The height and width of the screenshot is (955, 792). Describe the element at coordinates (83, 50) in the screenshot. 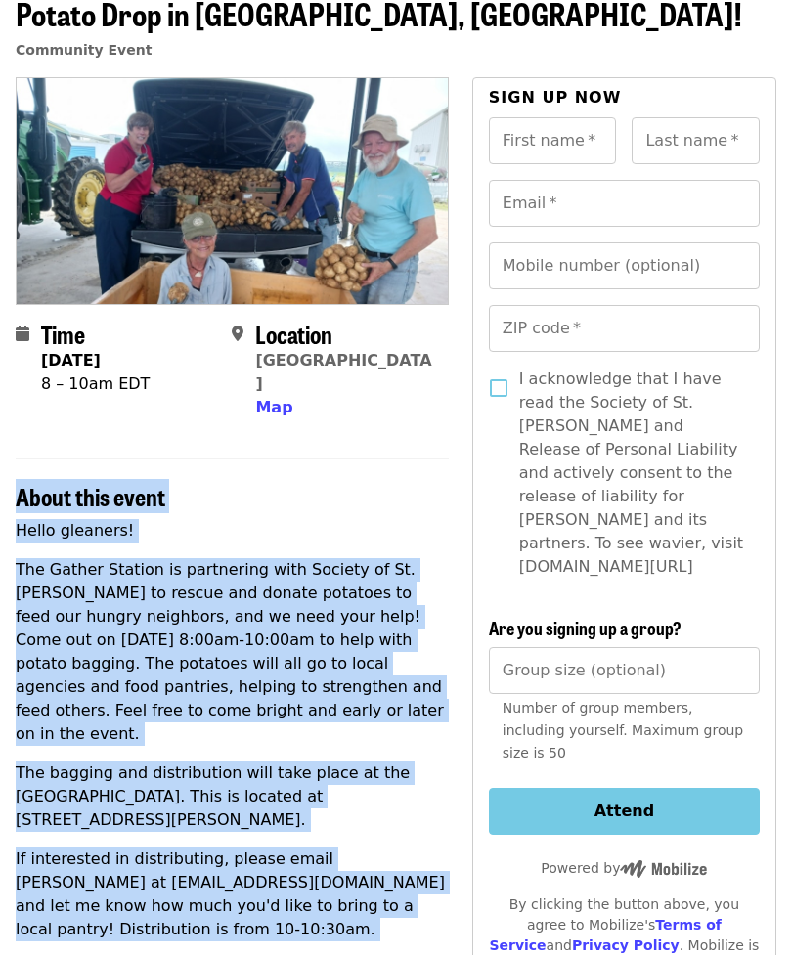

I see `a: Community Event` at that location.